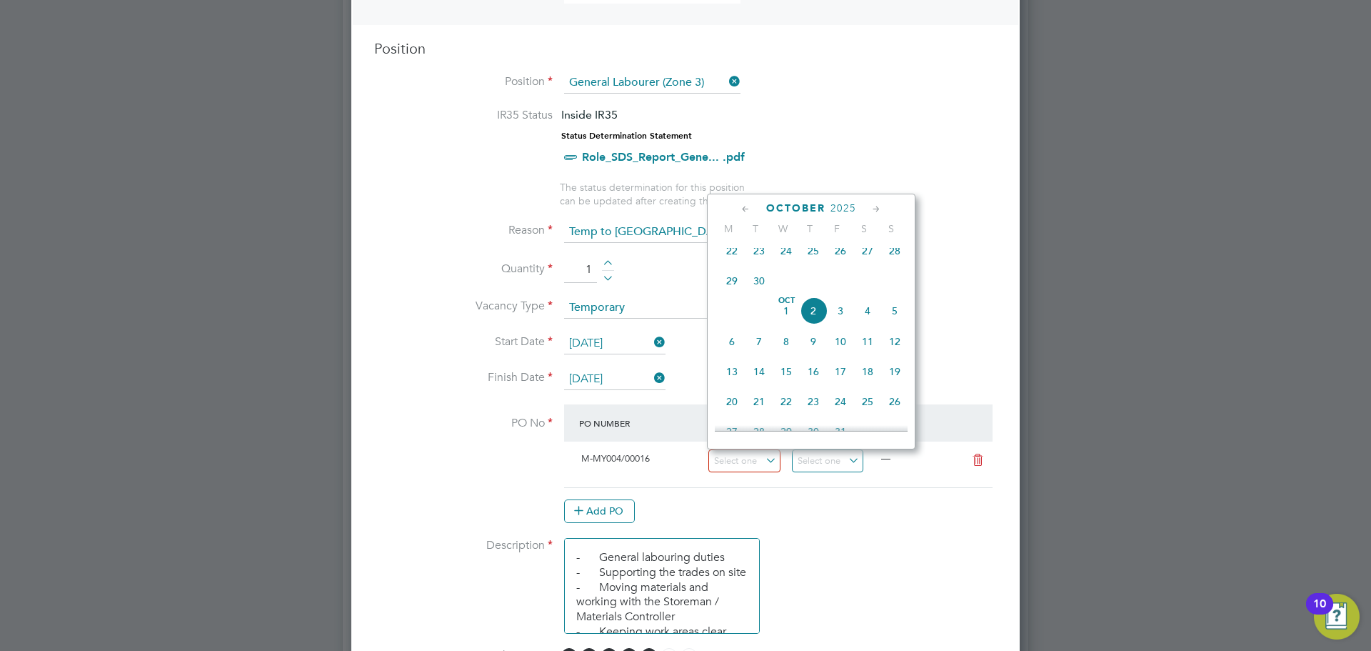  What do you see at coordinates (732, 401) in the screenshot?
I see `span: 20` at bounding box center [732, 401].